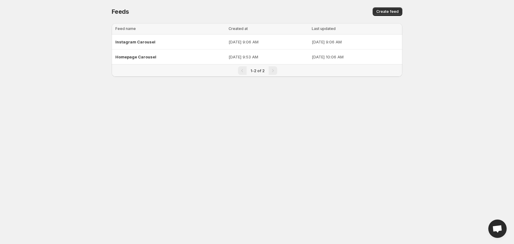  Describe the element at coordinates (497, 229) in the screenshot. I see `div: Open chat` at that location.